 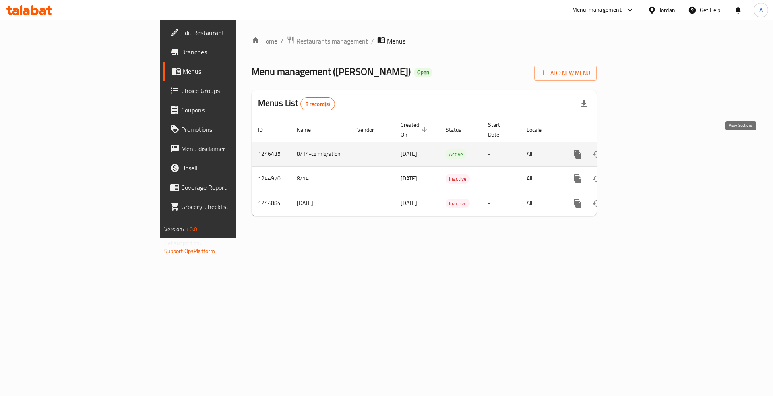 I want to click on a: Promotions, so click(x=226, y=129).